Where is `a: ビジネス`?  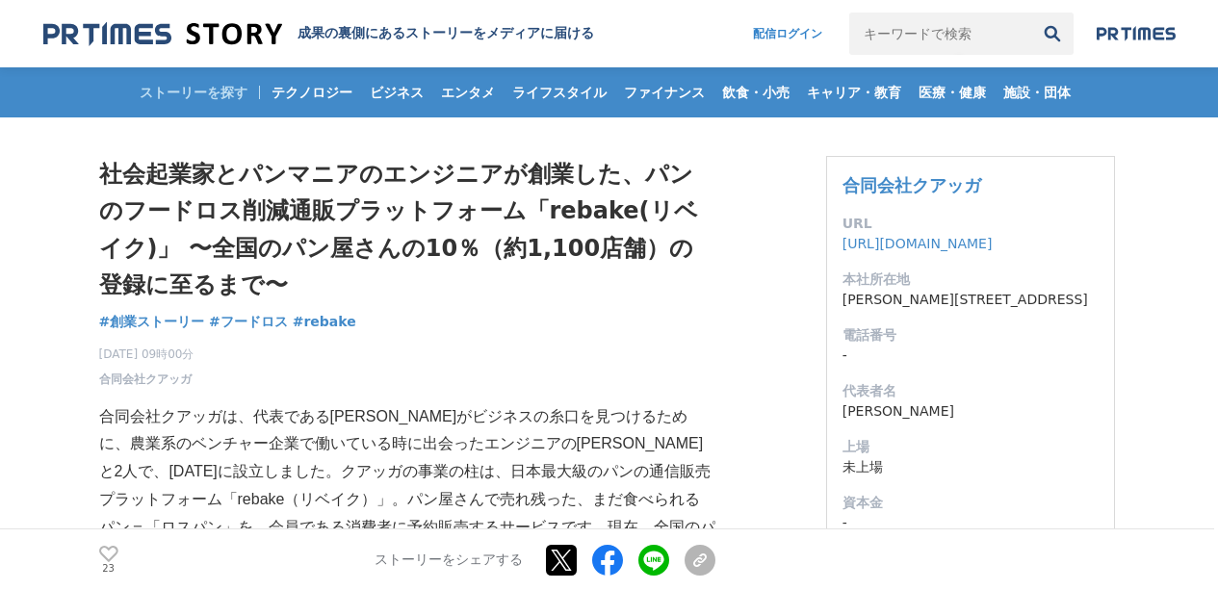 a: ビジネス is located at coordinates (397, 92).